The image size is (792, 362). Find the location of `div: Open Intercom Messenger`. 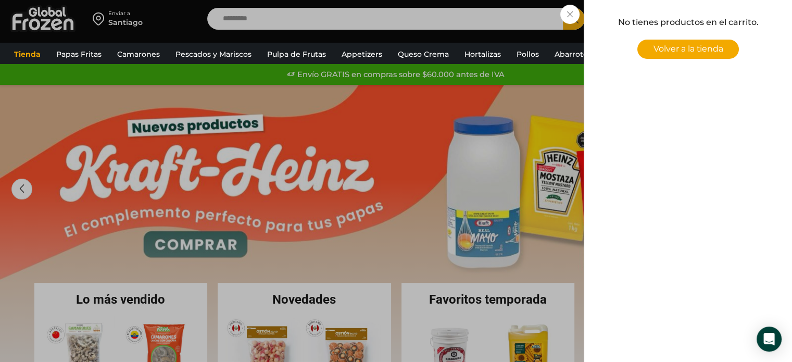

div: Open Intercom Messenger is located at coordinates (769, 339).